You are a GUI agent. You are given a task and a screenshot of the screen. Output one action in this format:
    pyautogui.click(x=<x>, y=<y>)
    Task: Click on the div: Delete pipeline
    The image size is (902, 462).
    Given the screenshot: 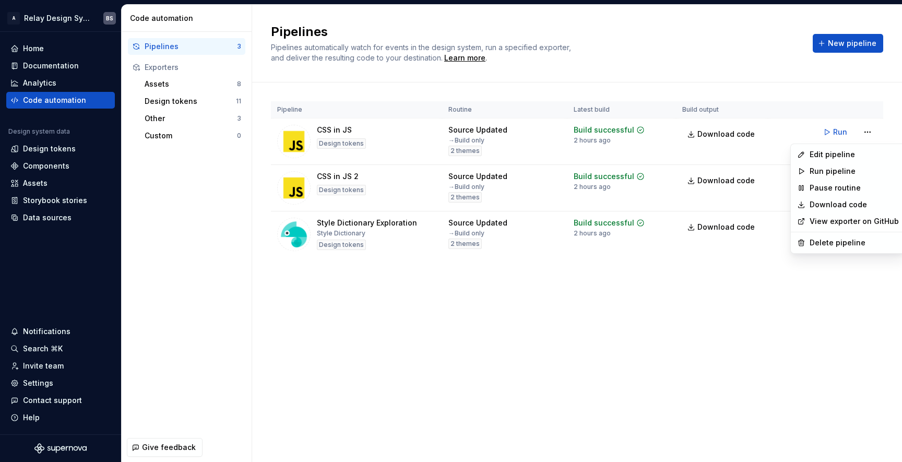 What is the action you would take?
    pyautogui.click(x=854, y=243)
    